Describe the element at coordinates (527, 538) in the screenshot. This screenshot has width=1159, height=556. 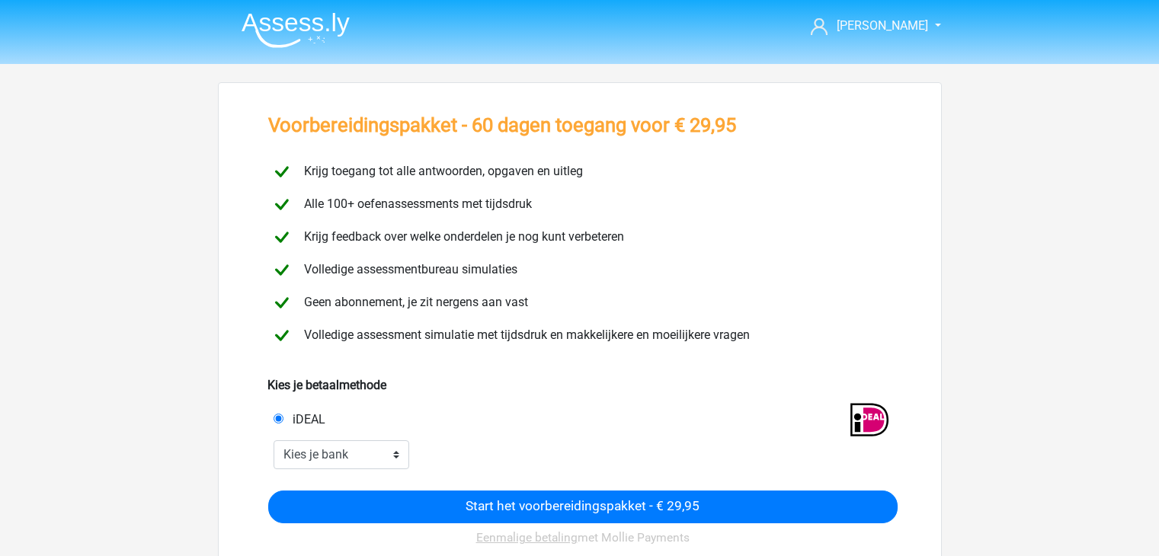
I see `u: Eenmalige betaling` at that location.